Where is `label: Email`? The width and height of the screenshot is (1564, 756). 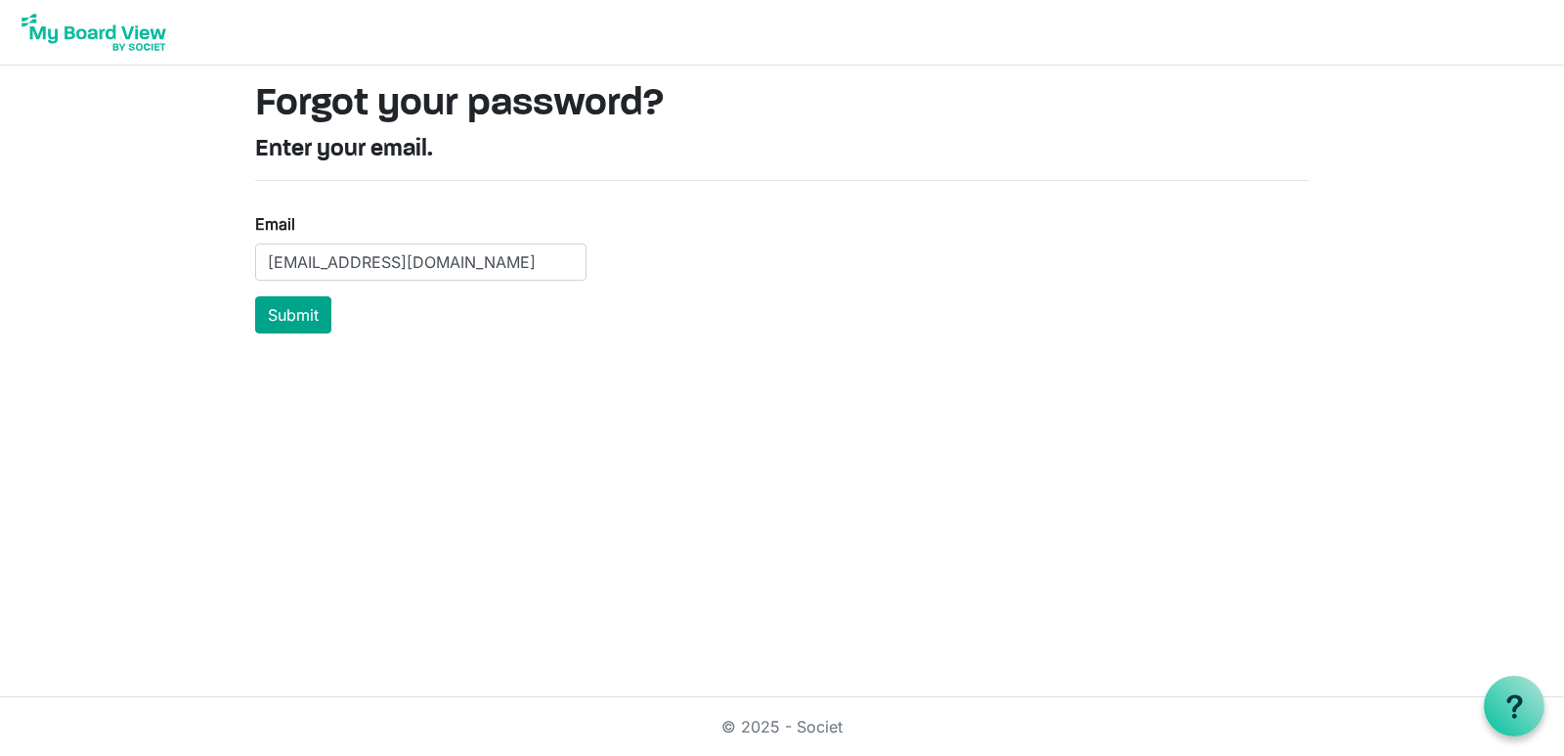
label: Email is located at coordinates (275, 224).